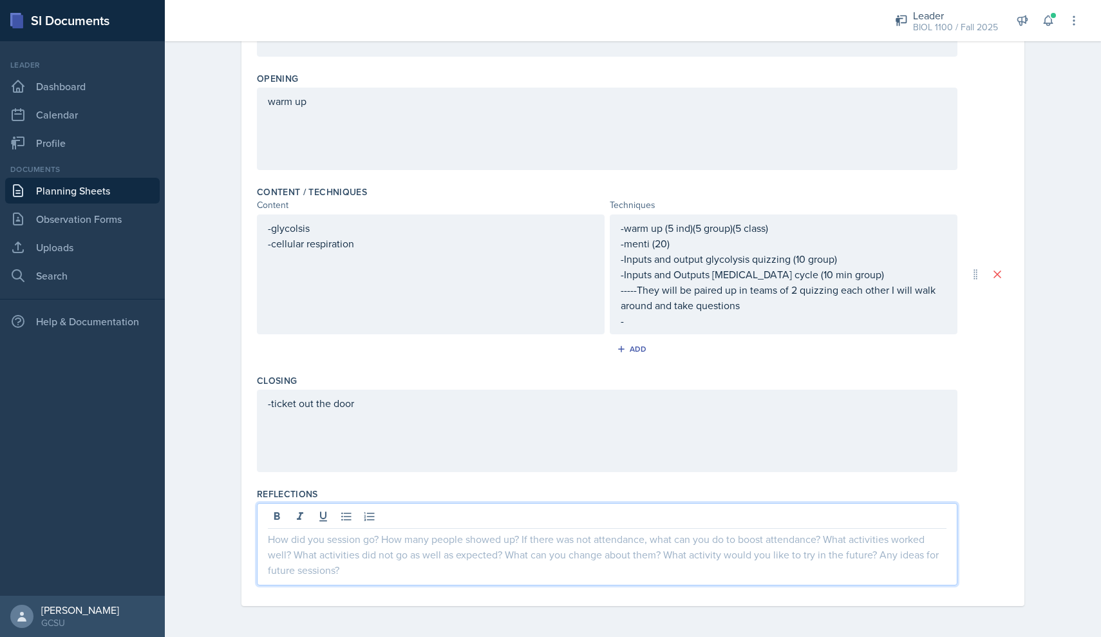  I want to click on p: -cellular respiration, so click(431, 243).